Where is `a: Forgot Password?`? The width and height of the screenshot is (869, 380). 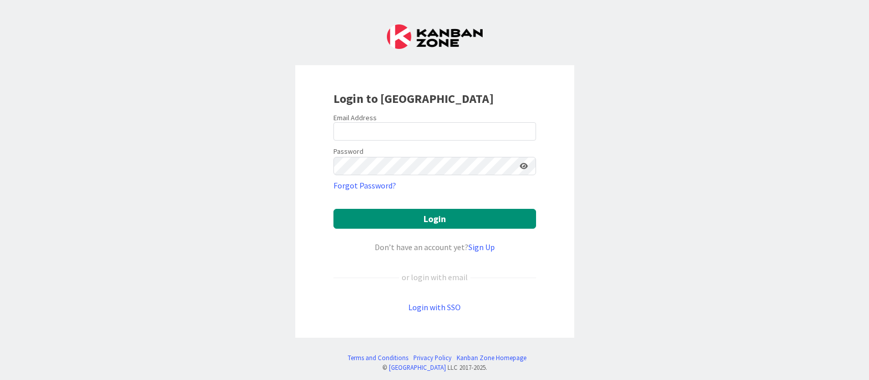 a: Forgot Password? is located at coordinates (365, 185).